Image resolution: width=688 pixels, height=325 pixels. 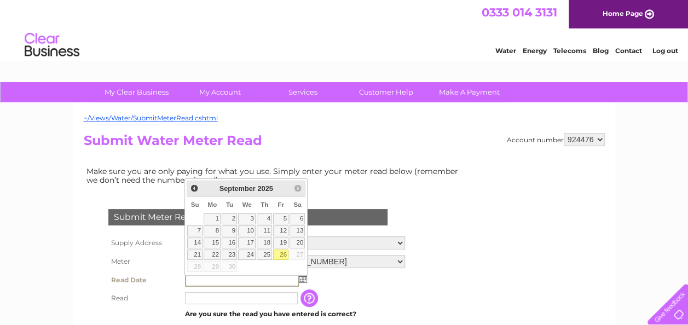 I want to click on th: Read, so click(x=144, y=298).